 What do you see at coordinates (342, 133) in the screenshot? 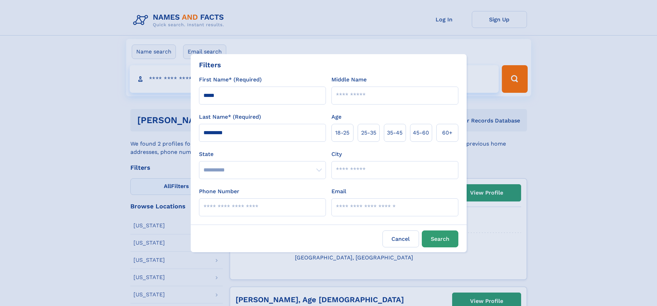
I see `span: 18‑25` at bounding box center [342, 133].